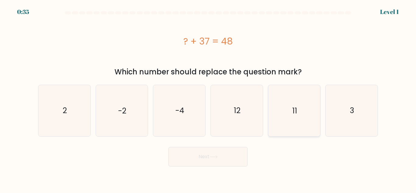 The height and width of the screenshot is (193, 416). Describe the element at coordinates (122, 110) in the screenshot. I see `text: -2` at that location.